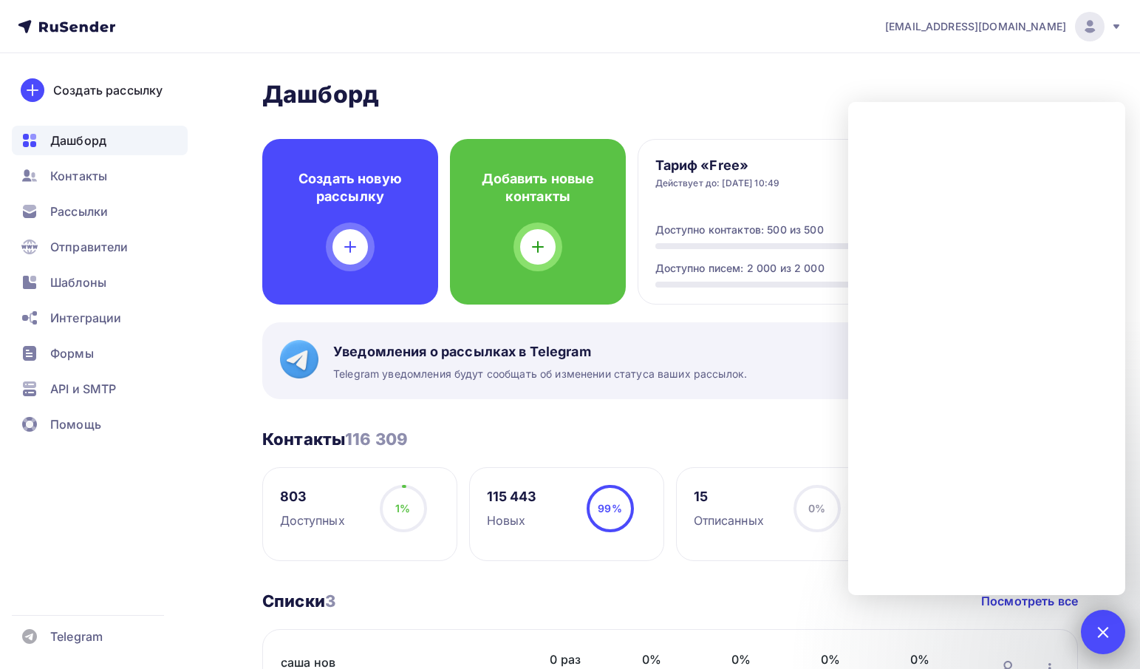  What do you see at coordinates (740, 268) in the screenshot?
I see `div: Доступно писем: 2 000 из 2 000` at bounding box center [740, 268].